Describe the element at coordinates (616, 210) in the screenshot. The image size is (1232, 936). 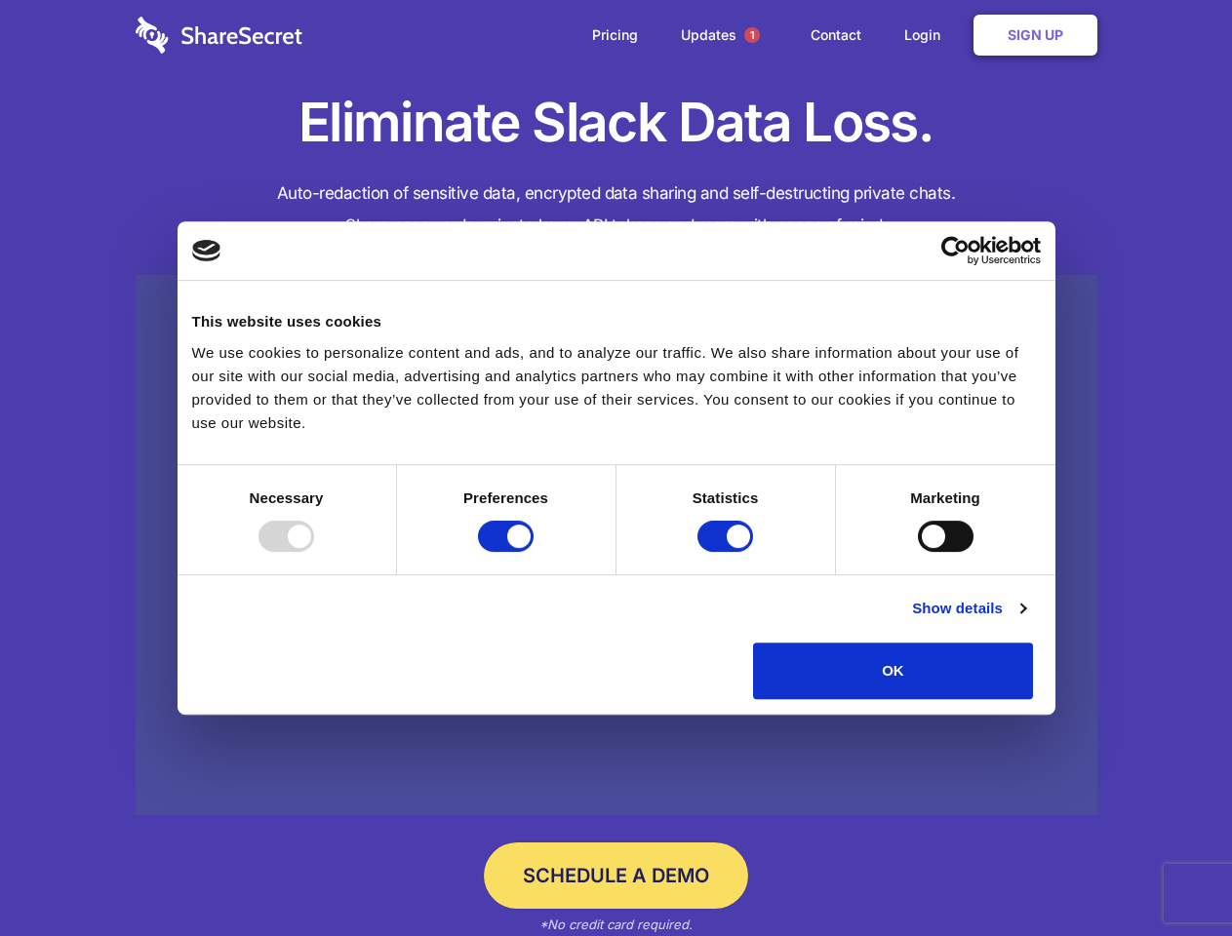
I see `h4: Auto-redaction of sensitive data, encrypted data sharing and self-destructing private chats. Shar...` at that location.